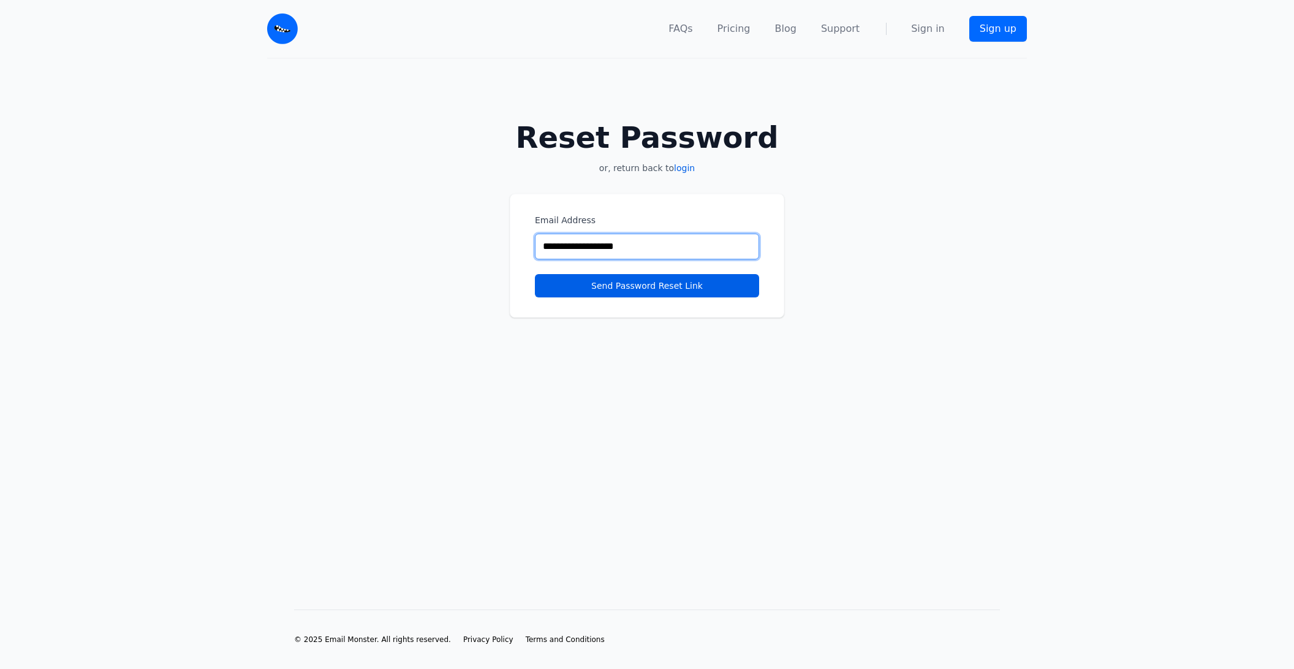  Describe the element at coordinates (565, 639) in the screenshot. I see `a: Terms and Conditions` at that location.